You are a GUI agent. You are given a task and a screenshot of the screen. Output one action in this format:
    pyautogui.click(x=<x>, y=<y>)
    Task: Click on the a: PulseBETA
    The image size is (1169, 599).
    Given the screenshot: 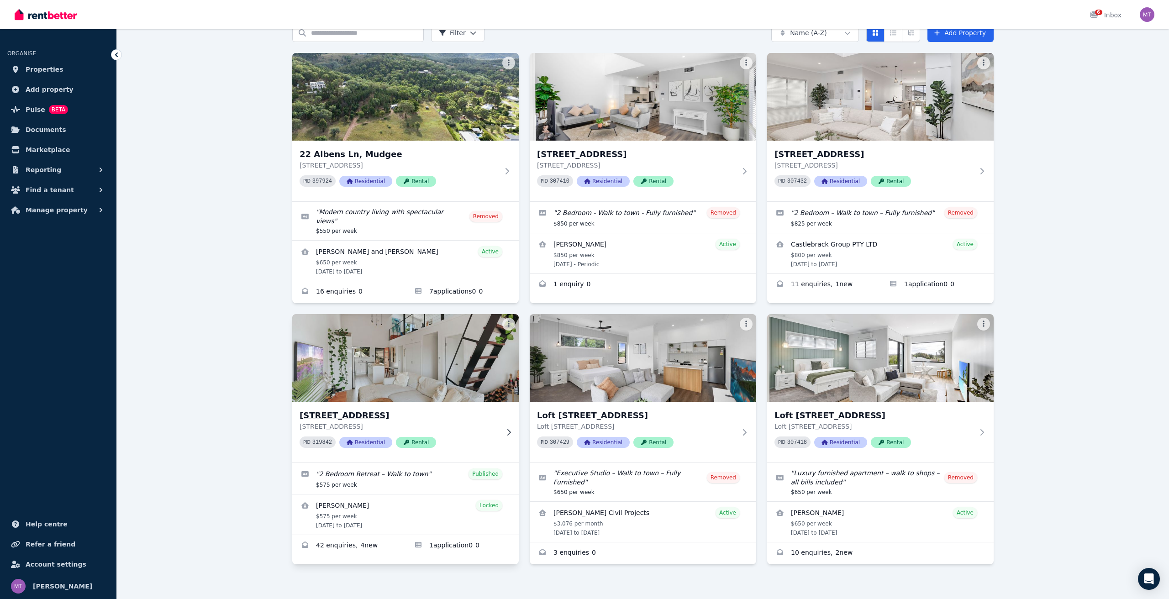 What is the action you would take?
    pyautogui.click(x=58, y=110)
    